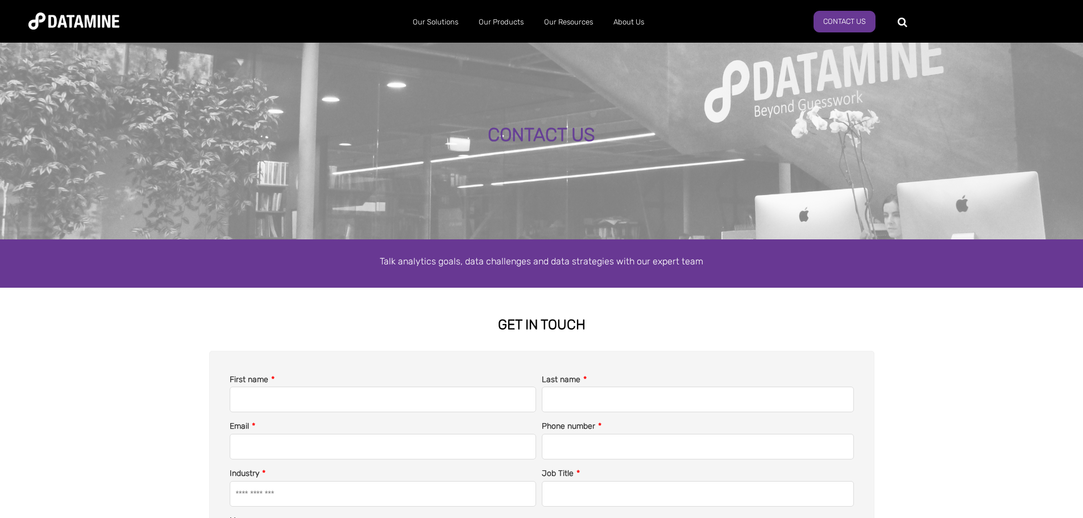 This screenshot has height=518, width=1083. I want to click on a: About Us, so click(629, 22).